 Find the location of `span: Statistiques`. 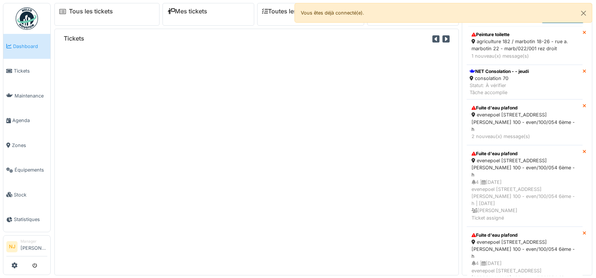

span: Statistiques is located at coordinates (31, 219).